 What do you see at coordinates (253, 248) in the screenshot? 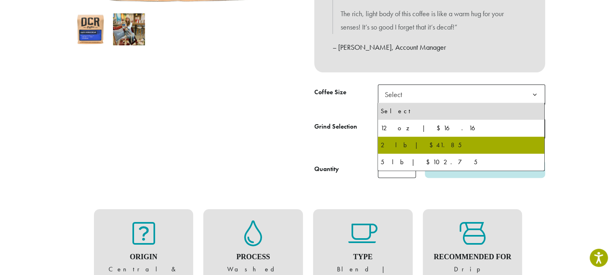
I see `figure: Washed` at bounding box center [253, 248].